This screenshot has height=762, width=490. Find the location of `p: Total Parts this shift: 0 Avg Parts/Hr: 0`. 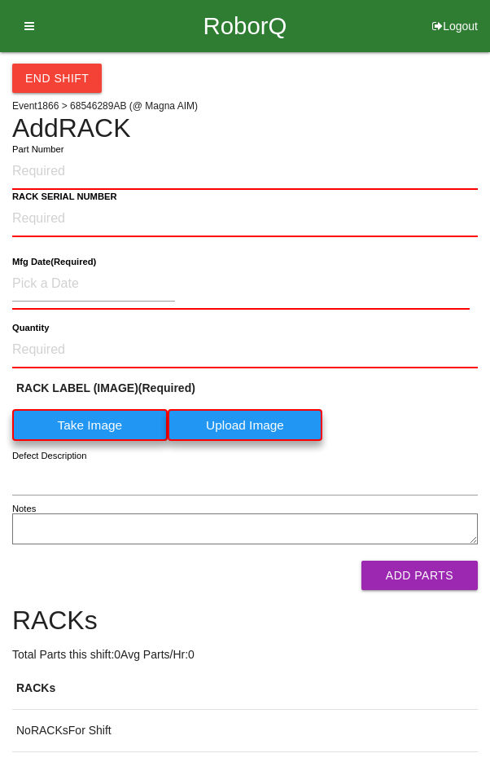

p: Total Parts this shift: 0 Avg Parts/Hr: 0 is located at coordinates (245, 654).